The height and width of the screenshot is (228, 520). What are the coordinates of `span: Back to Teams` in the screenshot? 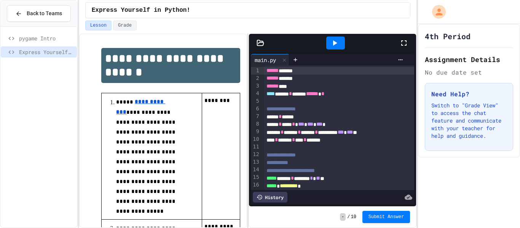 It's located at (44, 13).